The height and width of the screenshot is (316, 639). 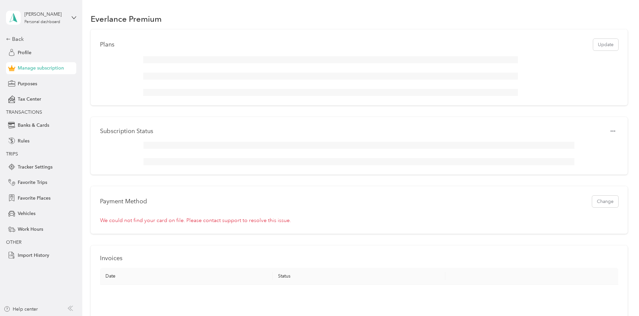 What do you see at coordinates (12, 154) in the screenshot?
I see `span: TRIPS` at bounding box center [12, 154].